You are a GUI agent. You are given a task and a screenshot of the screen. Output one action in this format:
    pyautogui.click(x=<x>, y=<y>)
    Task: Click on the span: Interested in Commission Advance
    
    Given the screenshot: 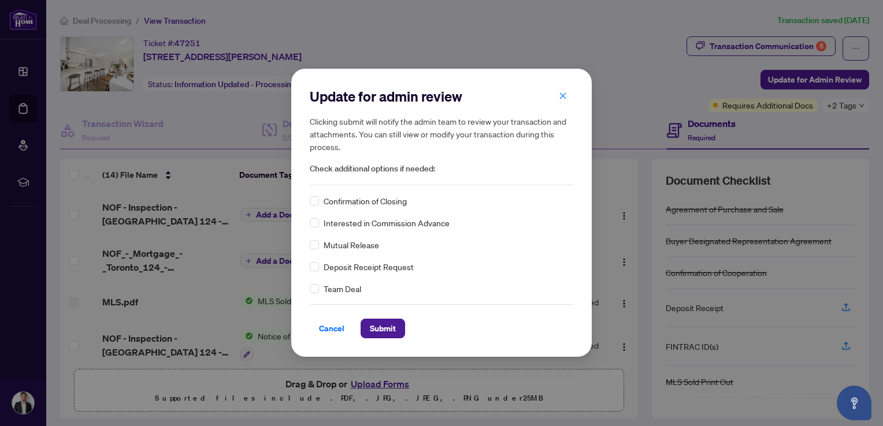 What is the action you would take?
    pyautogui.click(x=387, y=224)
    